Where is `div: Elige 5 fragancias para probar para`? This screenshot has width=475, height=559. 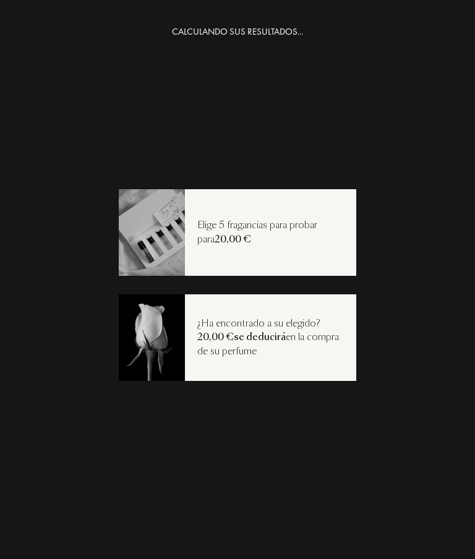 div: Elige 5 fragancias para probar para is located at coordinates (270, 232).